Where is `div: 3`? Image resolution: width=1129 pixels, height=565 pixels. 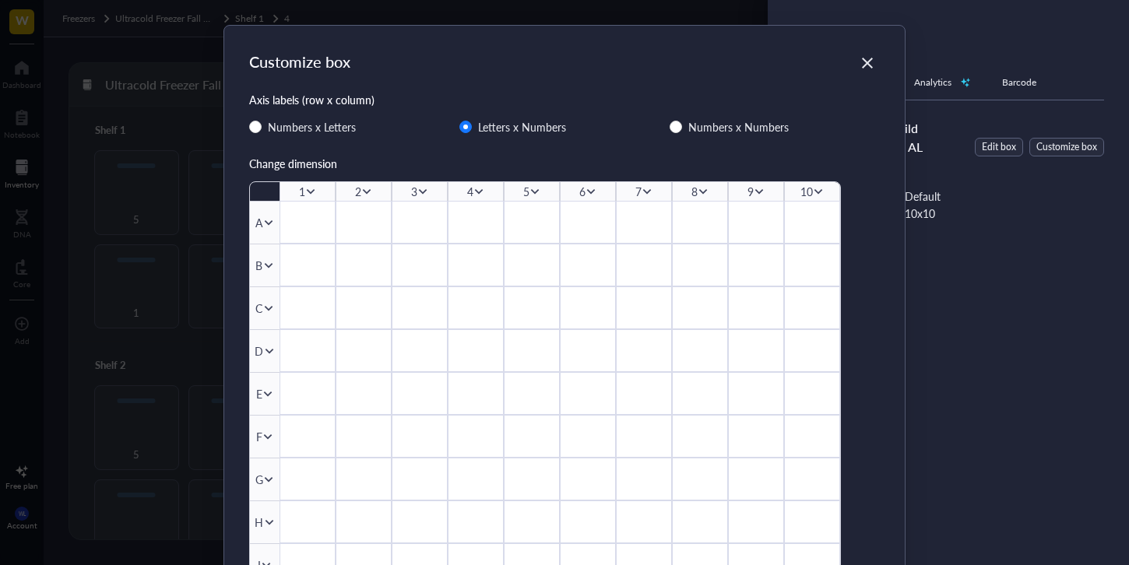
div: 3 is located at coordinates (414, 192).